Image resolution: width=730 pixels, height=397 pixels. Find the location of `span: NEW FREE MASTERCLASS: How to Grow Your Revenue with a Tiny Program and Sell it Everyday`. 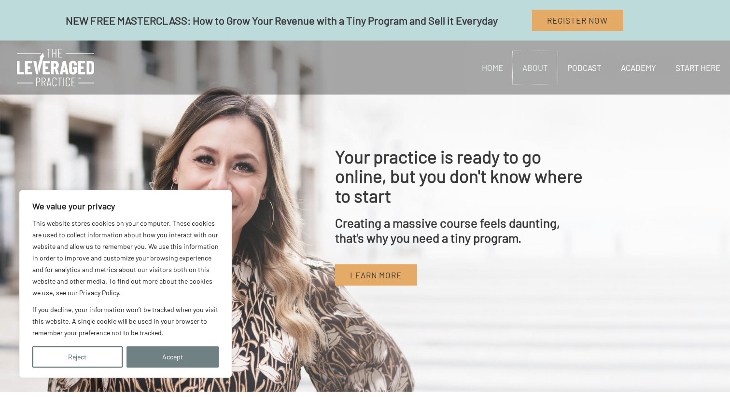

span: NEW FREE MASTERCLASS: How to Grow Your Revenue with a Tiny Program and Sell it Everyday is located at coordinates (281, 20).